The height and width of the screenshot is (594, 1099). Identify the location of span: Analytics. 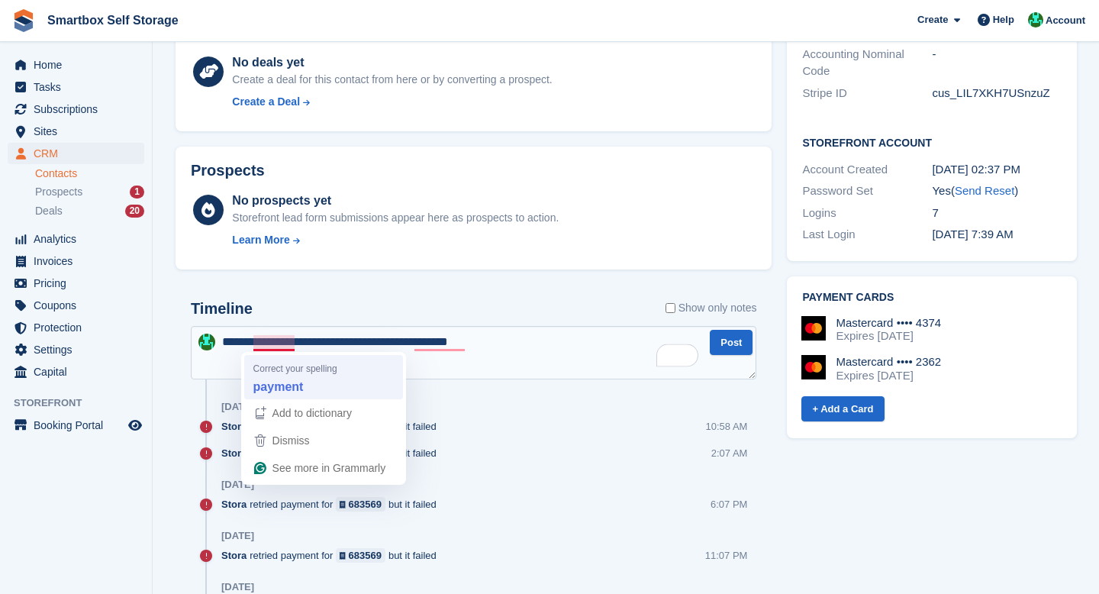
(79, 239).